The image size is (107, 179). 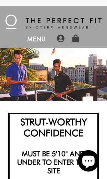 I want to click on h2: Strut-Worthy Confidence, so click(x=53, y=128).